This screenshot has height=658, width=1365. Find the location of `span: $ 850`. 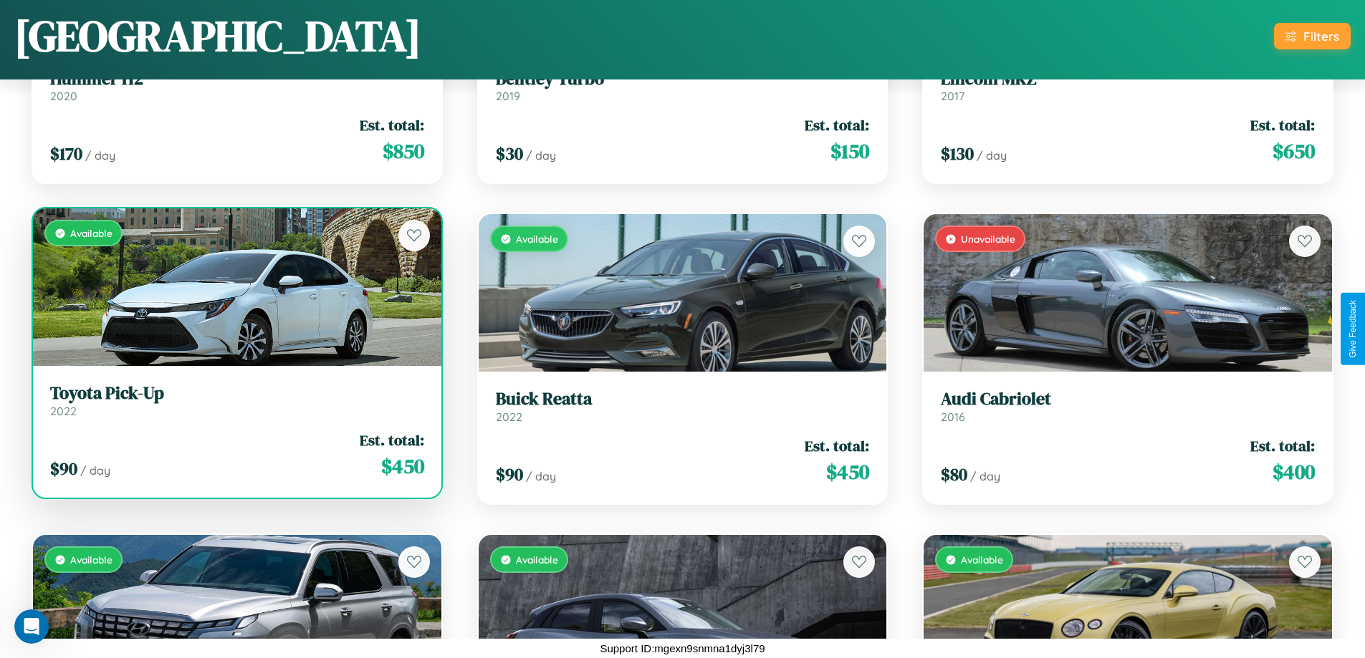

span: $ 850 is located at coordinates (403, 151).